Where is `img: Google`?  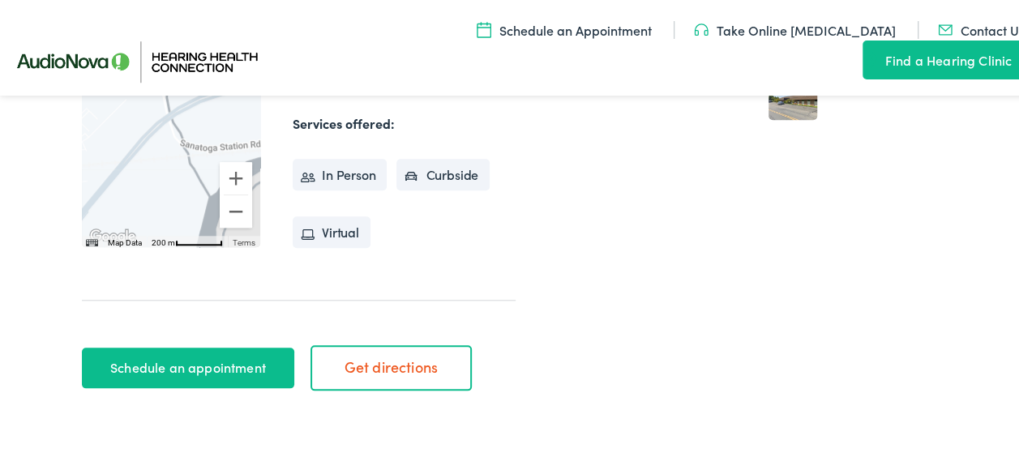 img: Google is located at coordinates (113, 234).